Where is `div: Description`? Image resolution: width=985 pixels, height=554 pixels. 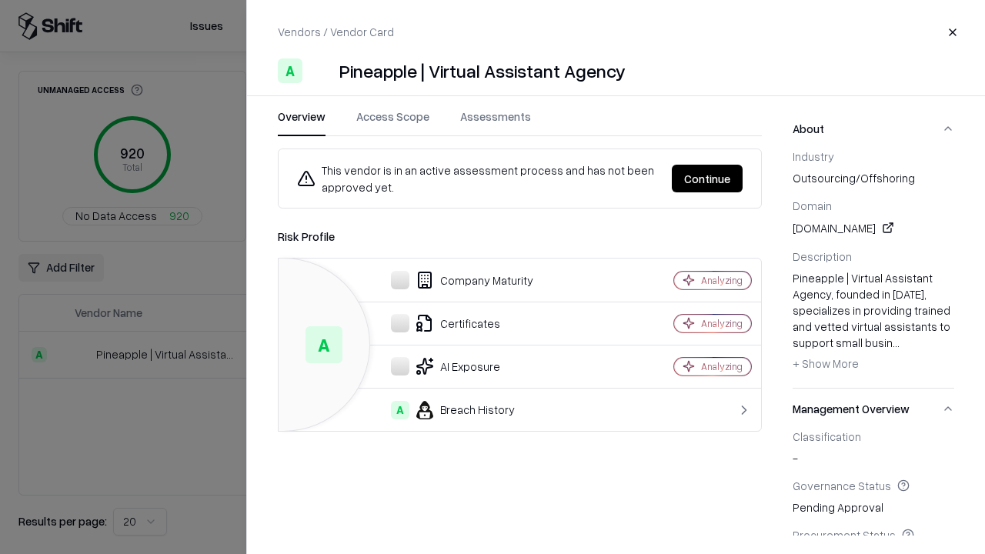
div: Description is located at coordinates (873, 256).